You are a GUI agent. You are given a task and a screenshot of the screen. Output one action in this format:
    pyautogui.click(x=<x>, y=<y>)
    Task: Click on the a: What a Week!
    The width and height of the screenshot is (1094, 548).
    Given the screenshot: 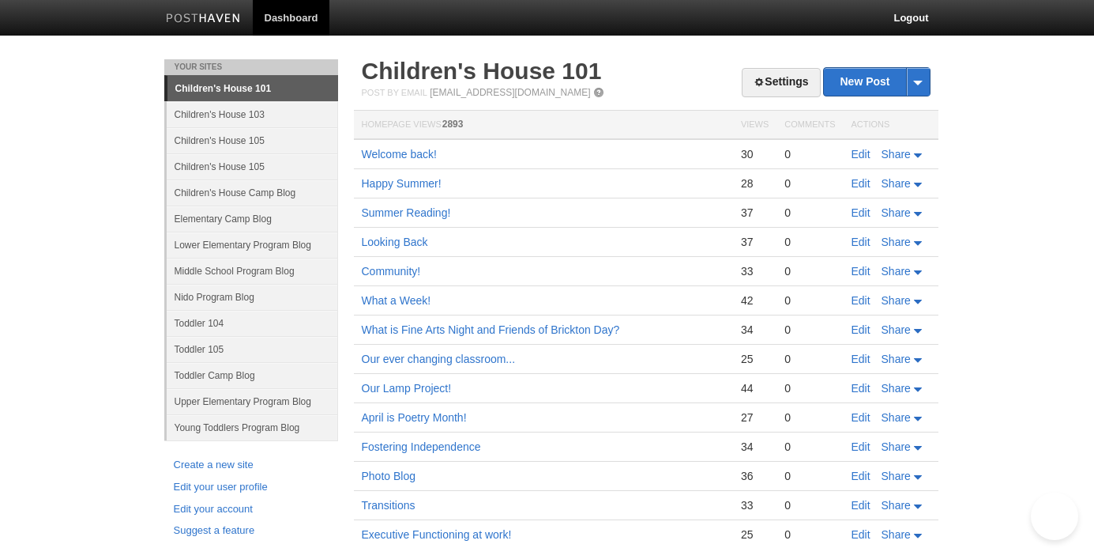 What is the action you would take?
    pyautogui.click(x=397, y=300)
    